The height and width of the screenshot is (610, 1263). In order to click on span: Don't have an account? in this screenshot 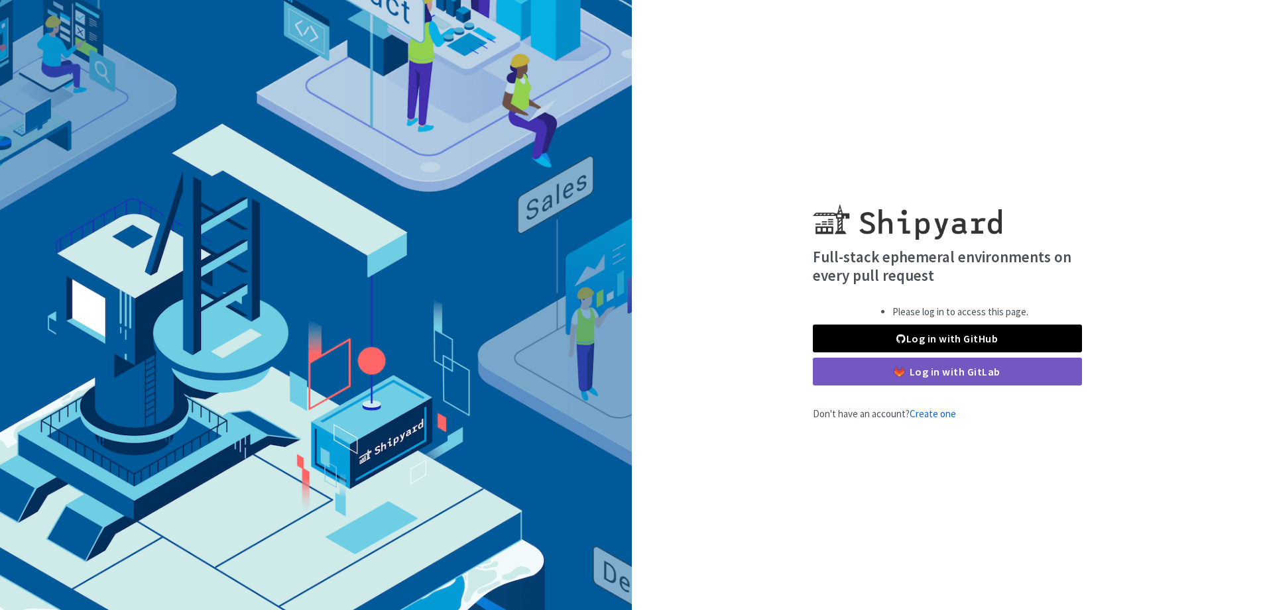, I will do `click(884, 414)`.